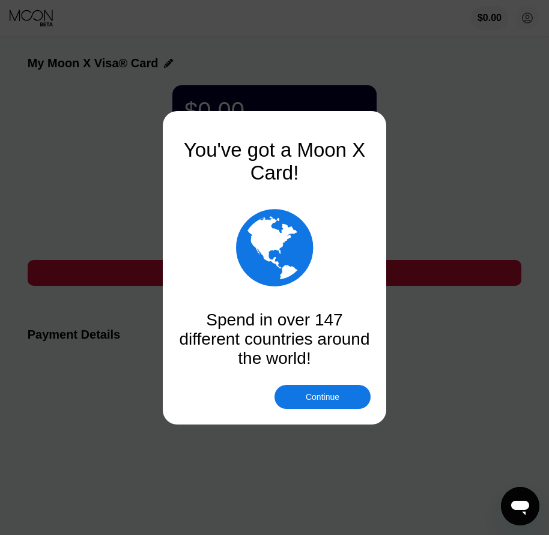  I want to click on div: You've got a Moon X Card!, so click(274, 161).